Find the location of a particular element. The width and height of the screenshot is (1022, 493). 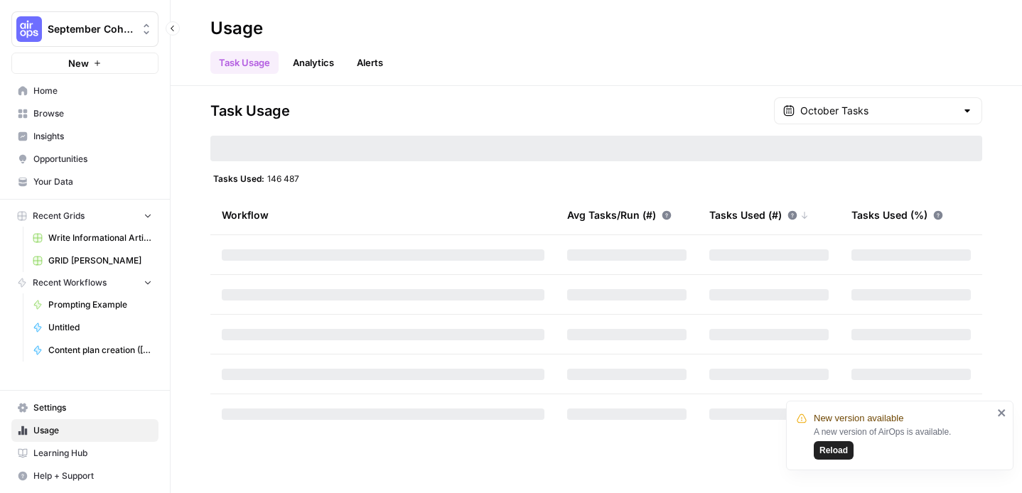

a: Settings is located at coordinates (85, 408).